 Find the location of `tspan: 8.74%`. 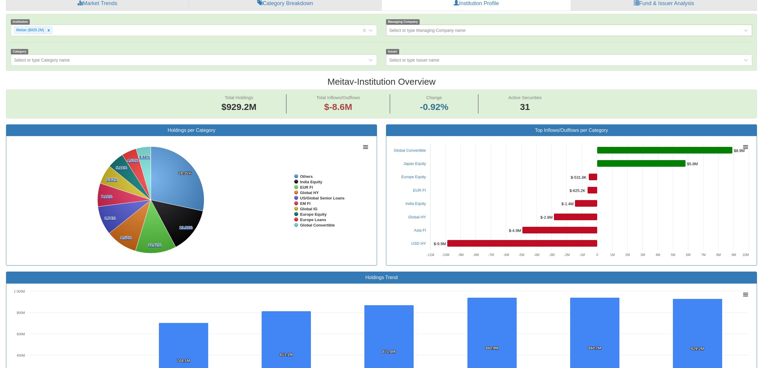

tspan: 8.74% is located at coordinates (110, 218).